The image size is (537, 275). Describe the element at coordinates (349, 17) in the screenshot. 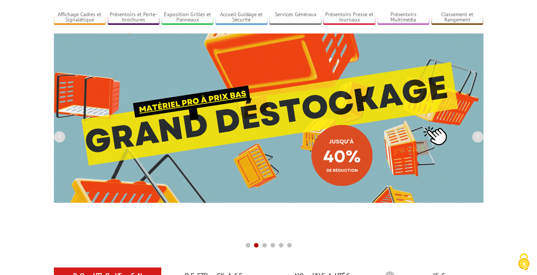

I see `a: Présentoirs Presse et Journaux` at that location.